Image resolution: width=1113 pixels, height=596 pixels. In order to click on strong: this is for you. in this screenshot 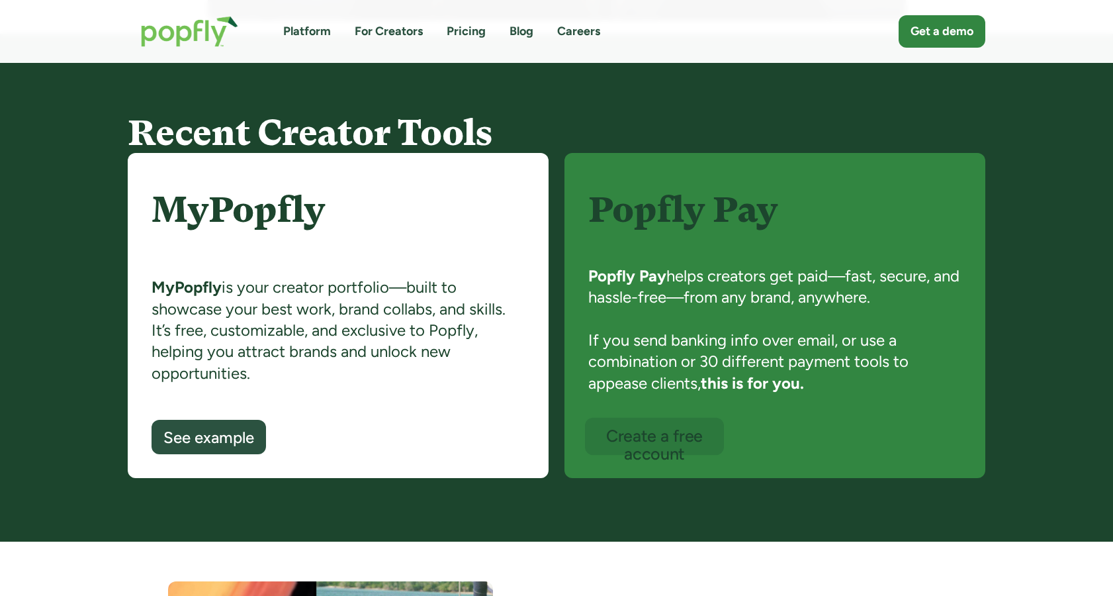, I will do `click(753, 383)`.